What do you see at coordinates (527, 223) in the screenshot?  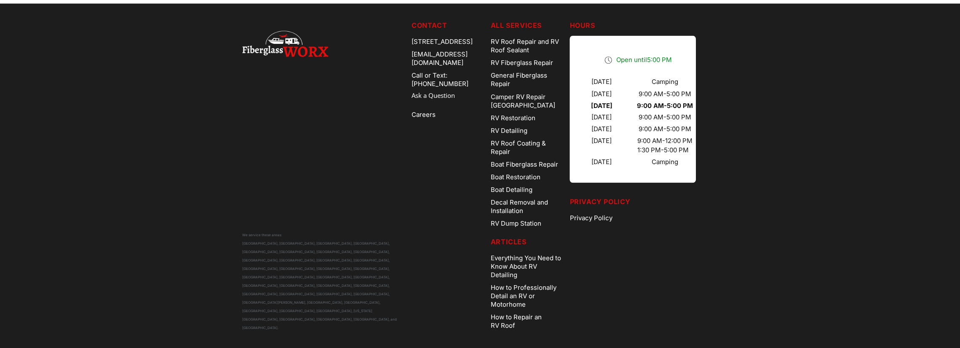 I see `a: RV Dump Station` at bounding box center [527, 223].